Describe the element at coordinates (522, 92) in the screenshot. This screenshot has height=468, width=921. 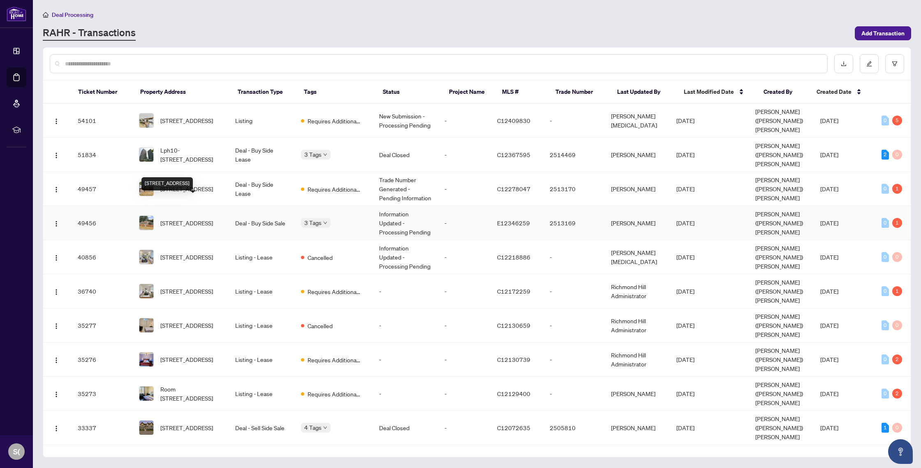
I see `th: MLS #` at that location.